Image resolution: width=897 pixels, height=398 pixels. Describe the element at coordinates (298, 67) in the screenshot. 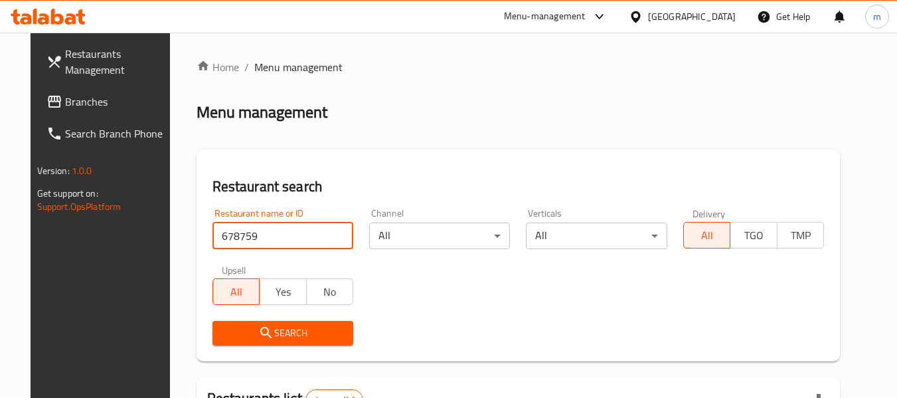

I see `span: Menu management` at that location.